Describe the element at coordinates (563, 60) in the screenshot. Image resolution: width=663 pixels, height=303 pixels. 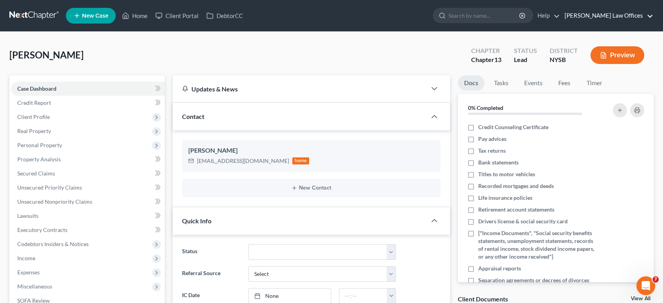
I see `div: NYSB` at that location.